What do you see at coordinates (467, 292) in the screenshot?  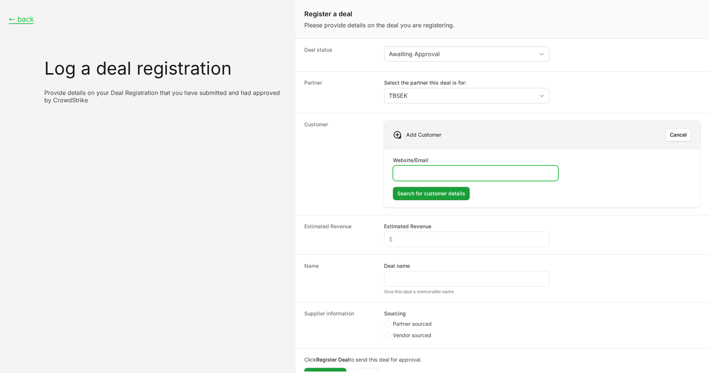 I see `div: Give this deal a memorable name` at bounding box center [467, 292].